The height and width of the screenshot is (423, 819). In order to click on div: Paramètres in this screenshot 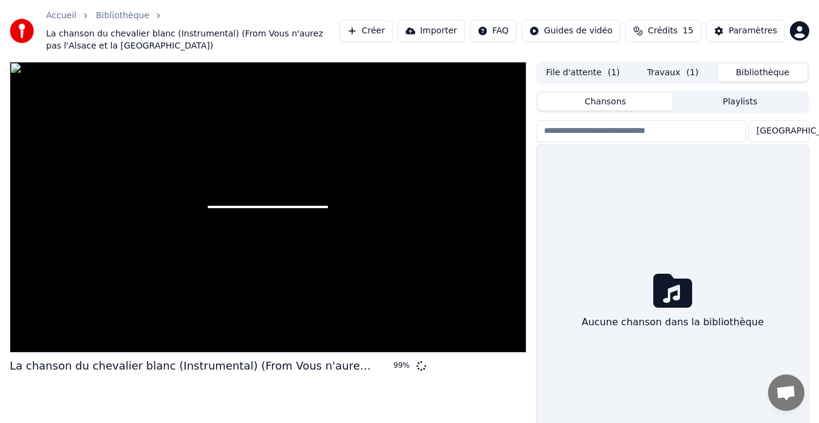, I will do `click(753, 31)`.